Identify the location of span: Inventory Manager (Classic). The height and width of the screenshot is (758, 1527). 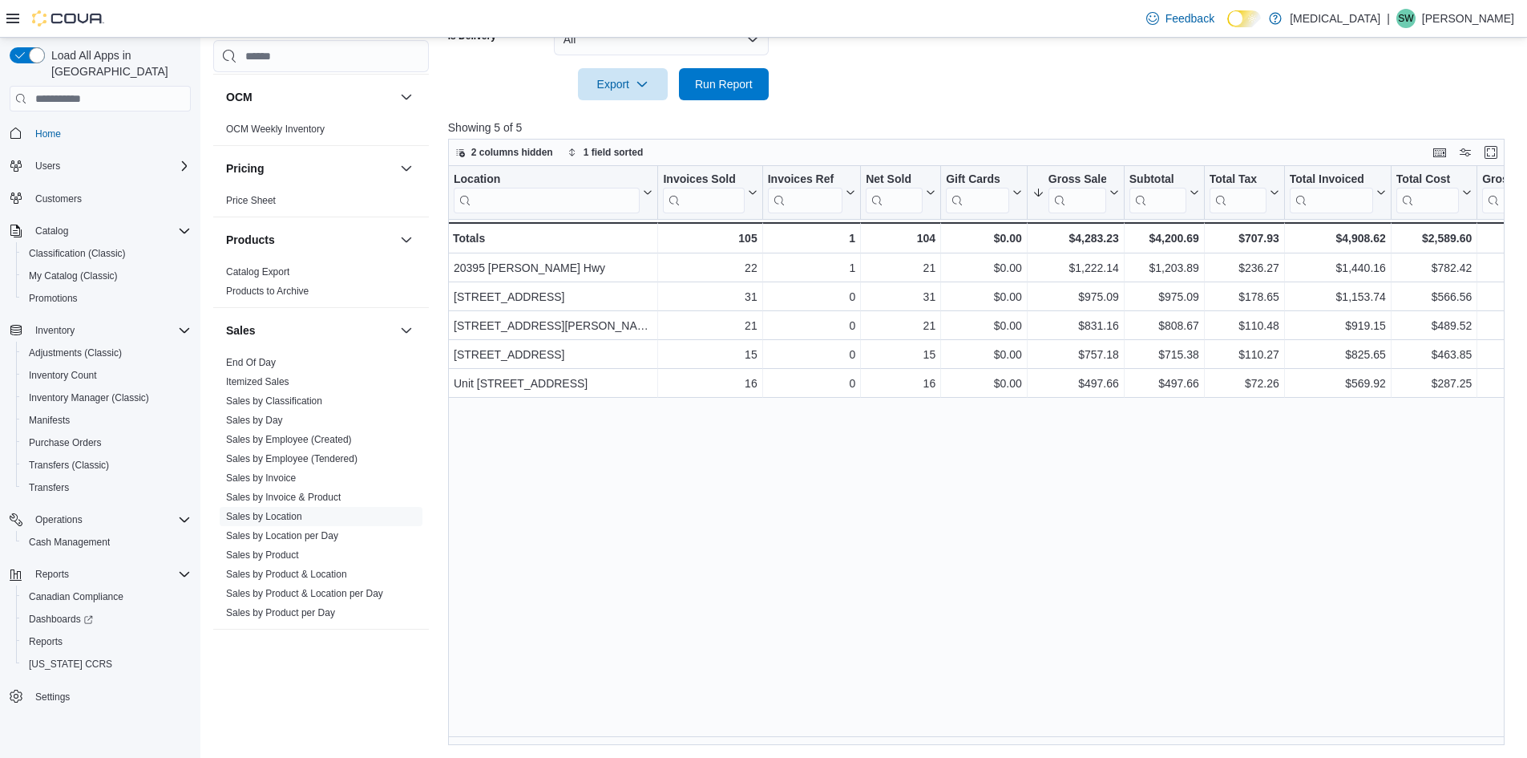
(89, 398).